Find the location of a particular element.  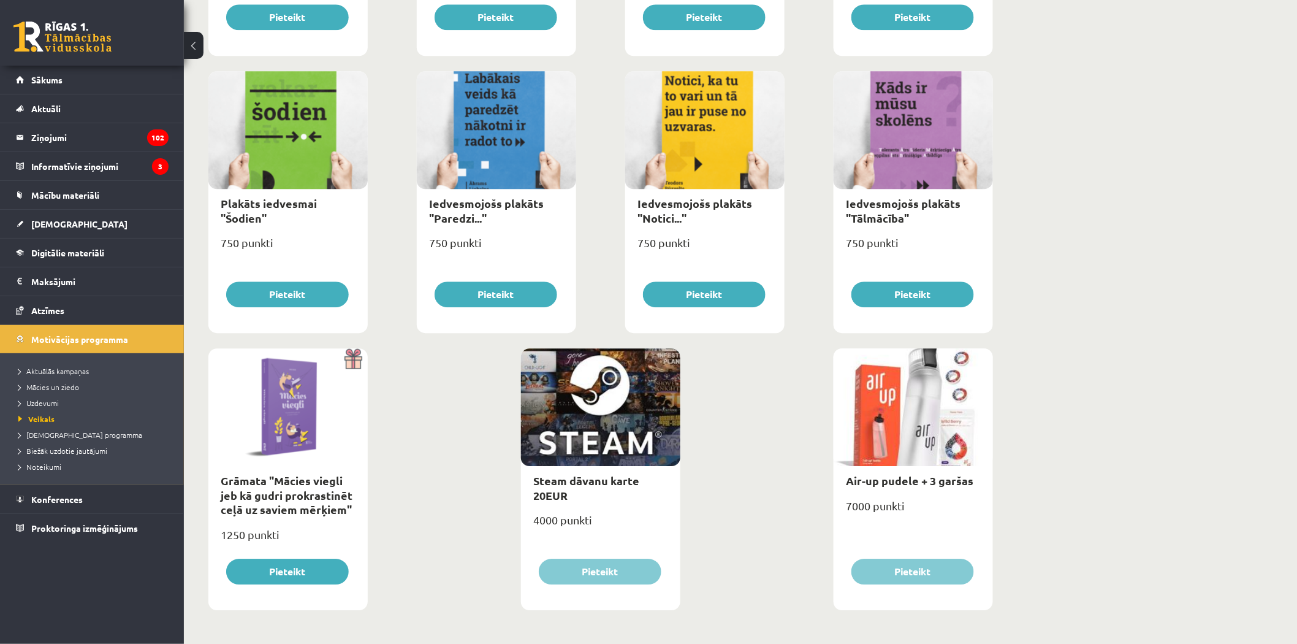

span: Konferences is located at coordinates (57, 499).